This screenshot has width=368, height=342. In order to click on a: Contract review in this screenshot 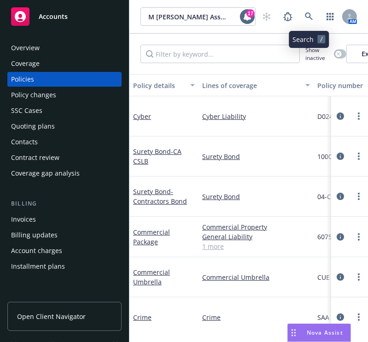, I will do `click(65, 158)`.